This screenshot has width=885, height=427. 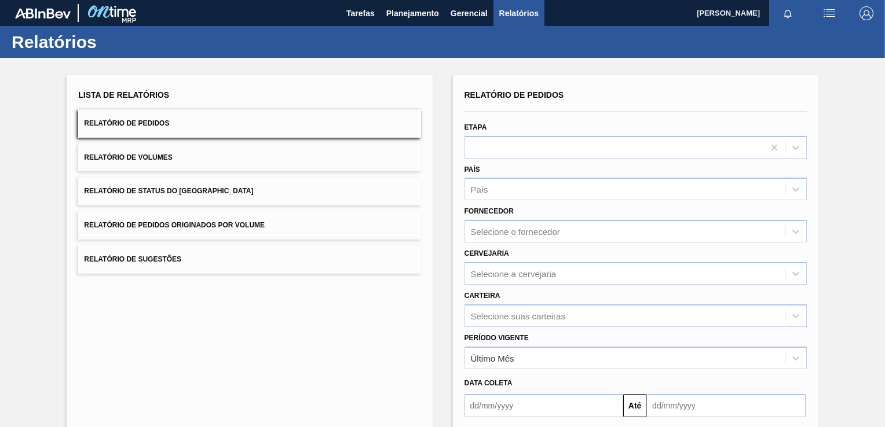 What do you see at coordinates (475, 127) in the screenshot?
I see `label: Etapa` at bounding box center [475, 127].